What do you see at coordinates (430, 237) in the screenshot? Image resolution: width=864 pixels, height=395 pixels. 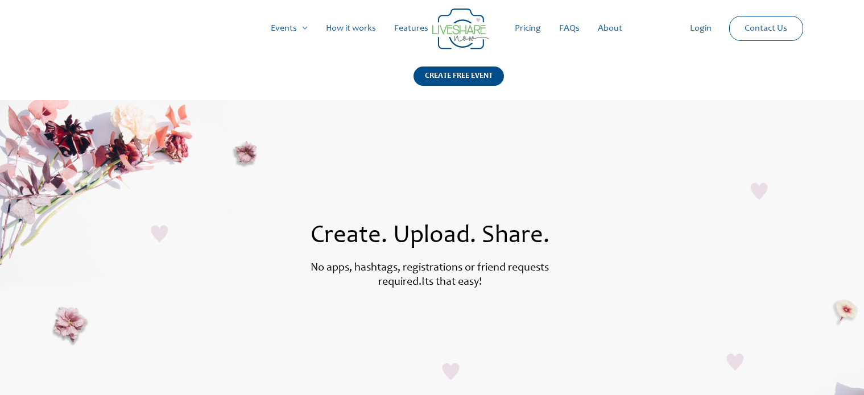 I see `span: Create. Upload. Share.` at bounding box center [430, 237].